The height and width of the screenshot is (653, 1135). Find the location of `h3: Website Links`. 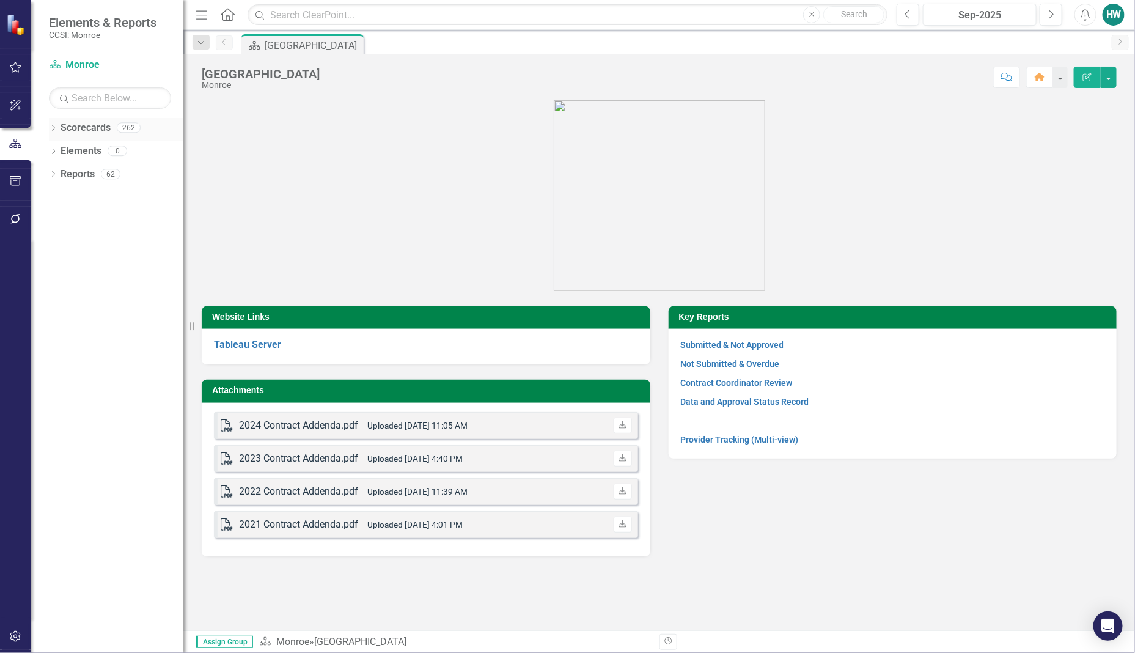

h3: Website Links is located at coordinates (428, 317).